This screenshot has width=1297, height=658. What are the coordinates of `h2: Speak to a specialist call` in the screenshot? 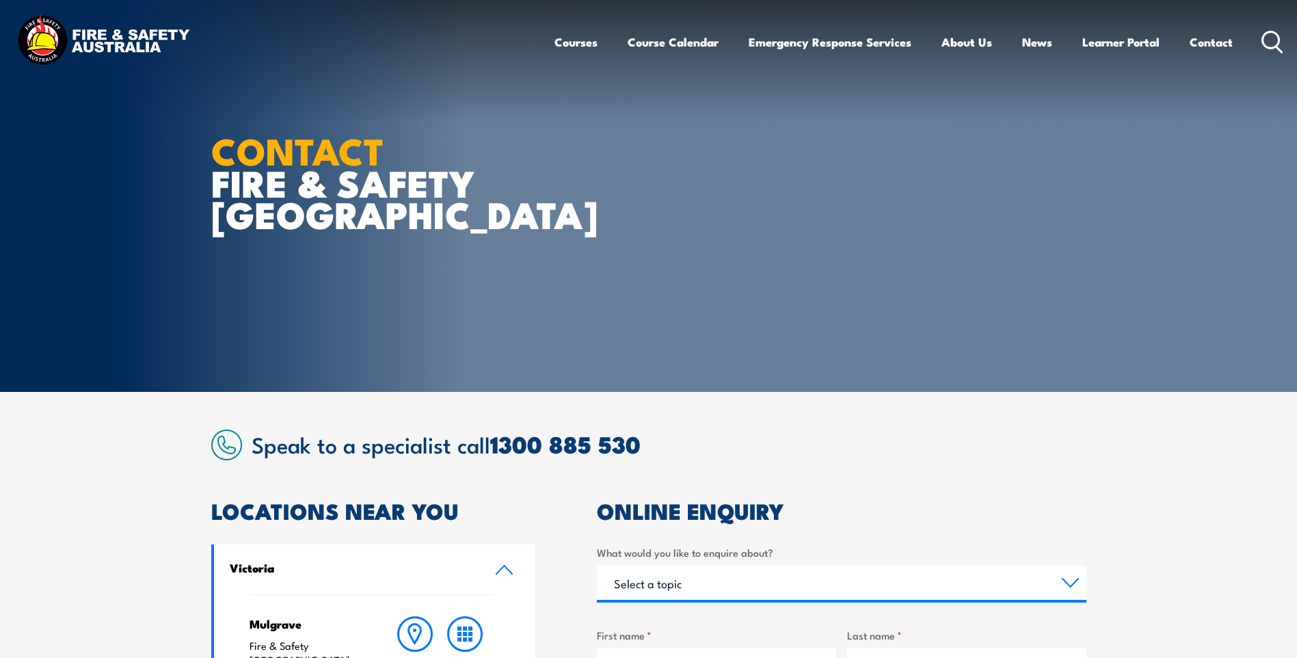 It's located at (669, 444).